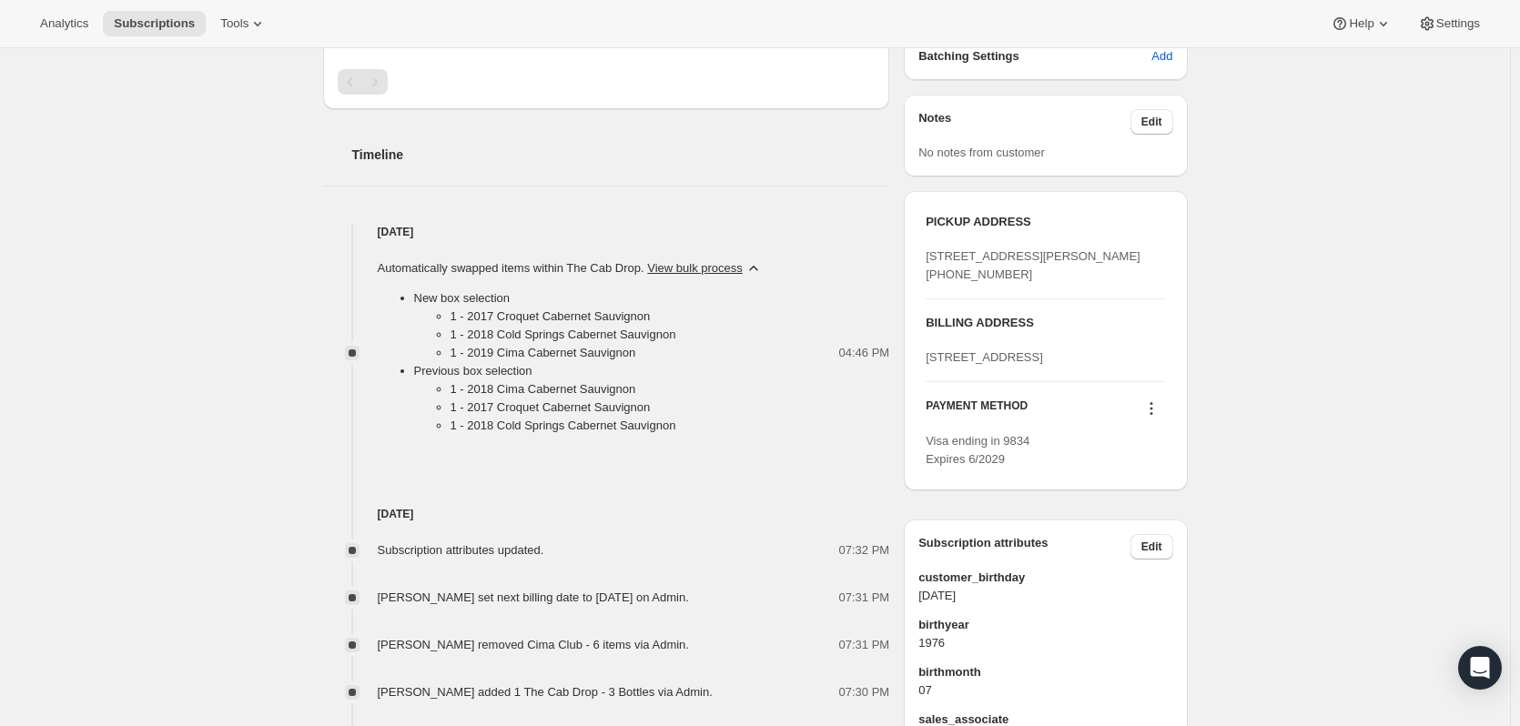  I want to click on button: Tools, so click(243, 24).